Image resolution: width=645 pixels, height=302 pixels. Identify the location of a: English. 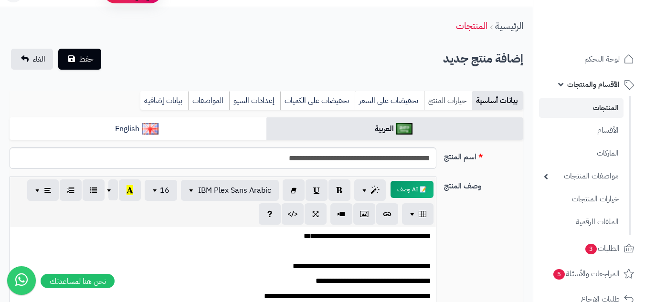
(138, 129).